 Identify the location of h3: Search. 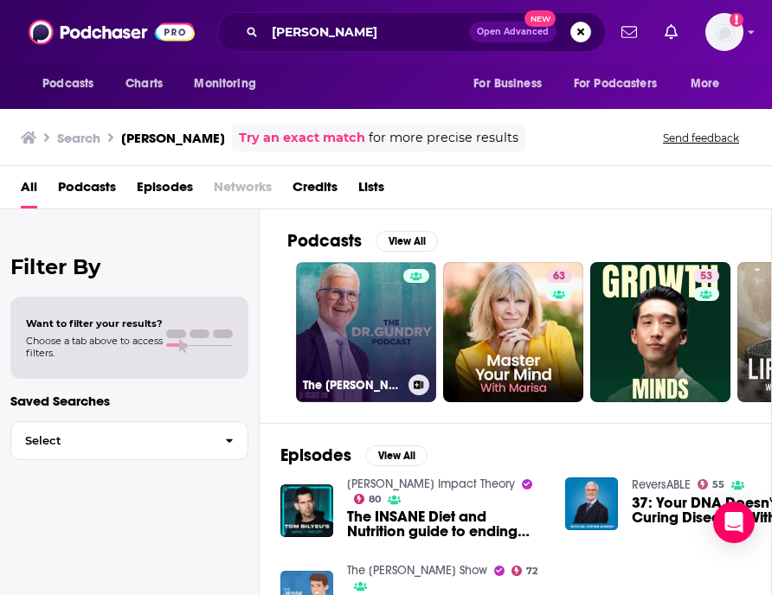
(79, 138).